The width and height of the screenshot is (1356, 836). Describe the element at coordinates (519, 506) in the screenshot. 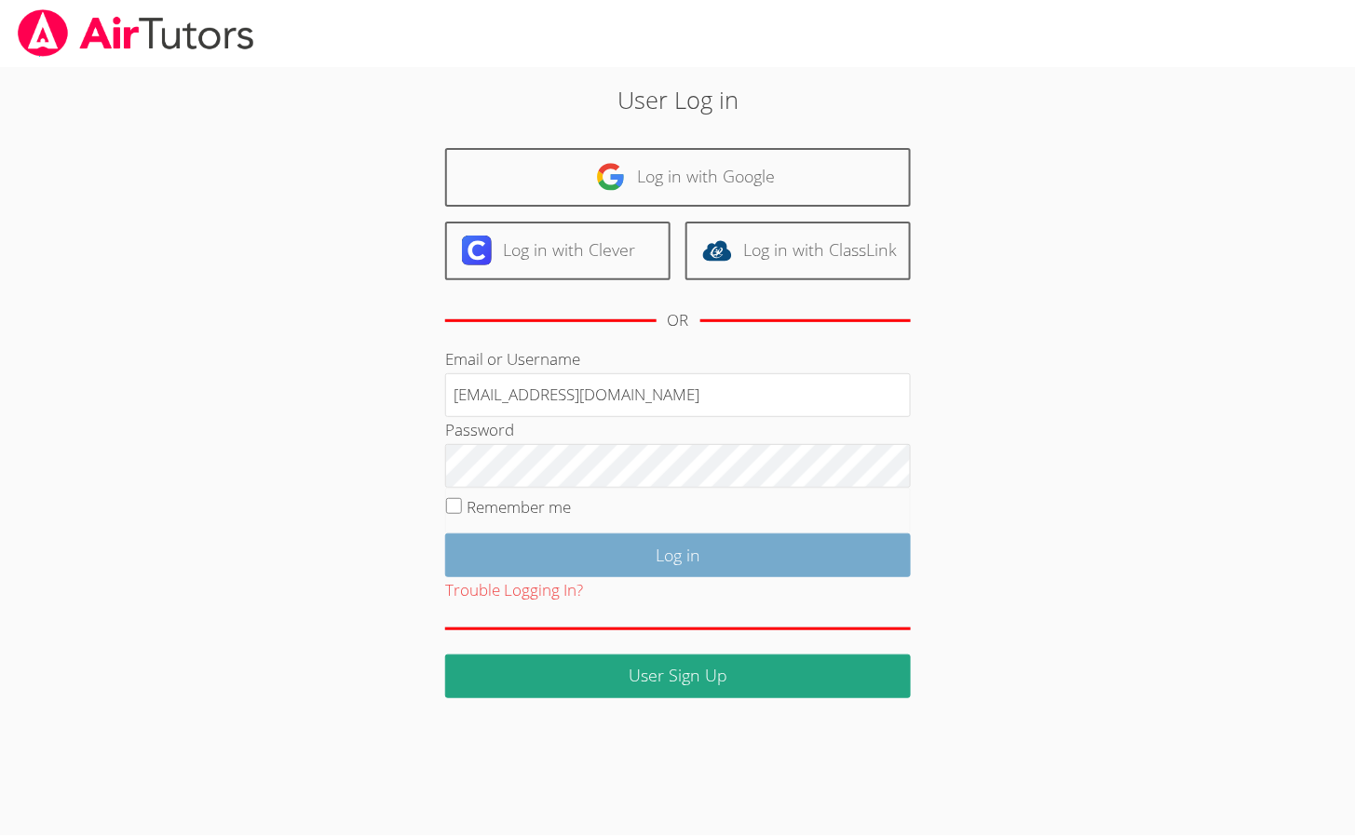

I see `label: Remember me` at that location.